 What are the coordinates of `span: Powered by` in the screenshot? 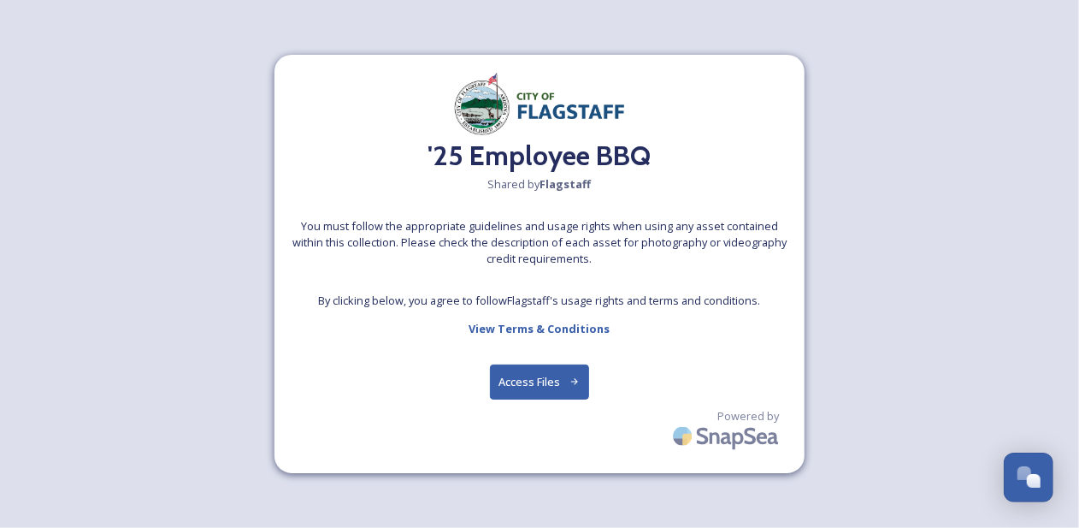 It's located at (748, 416).